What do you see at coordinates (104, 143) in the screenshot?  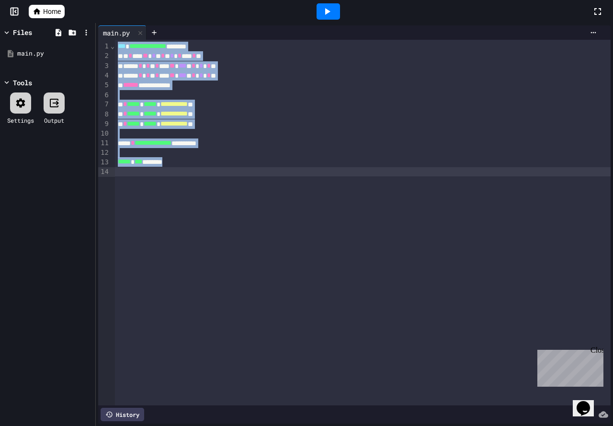 I see `div: 11` at bounding box center [104, 143].